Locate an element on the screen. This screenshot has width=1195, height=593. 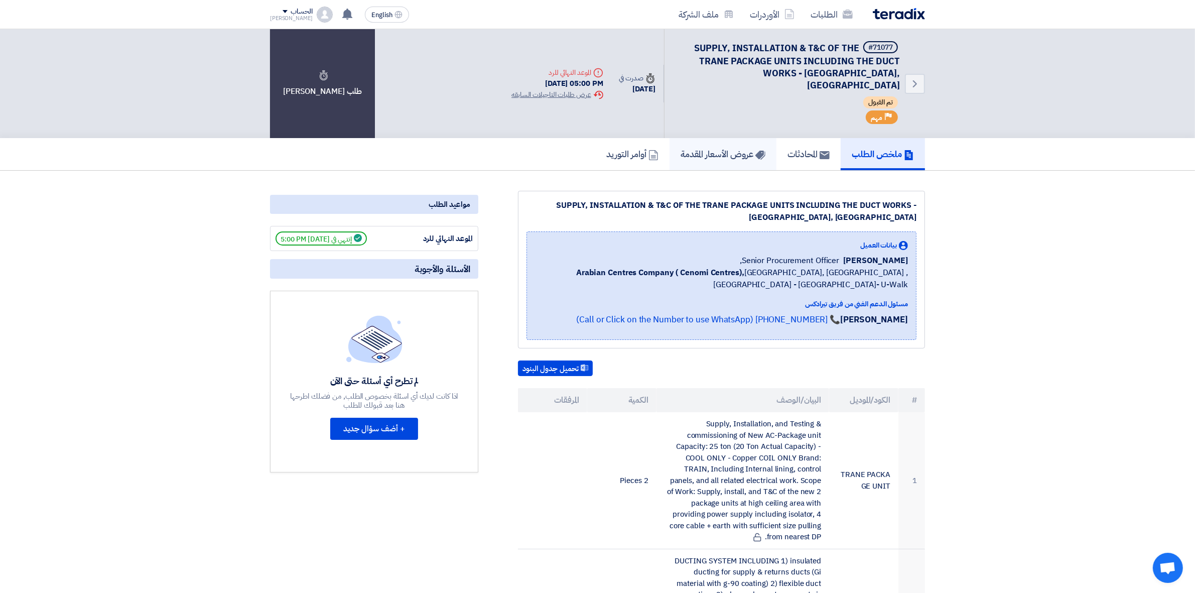
a: المحادثات is located at coordinates (809, 154).